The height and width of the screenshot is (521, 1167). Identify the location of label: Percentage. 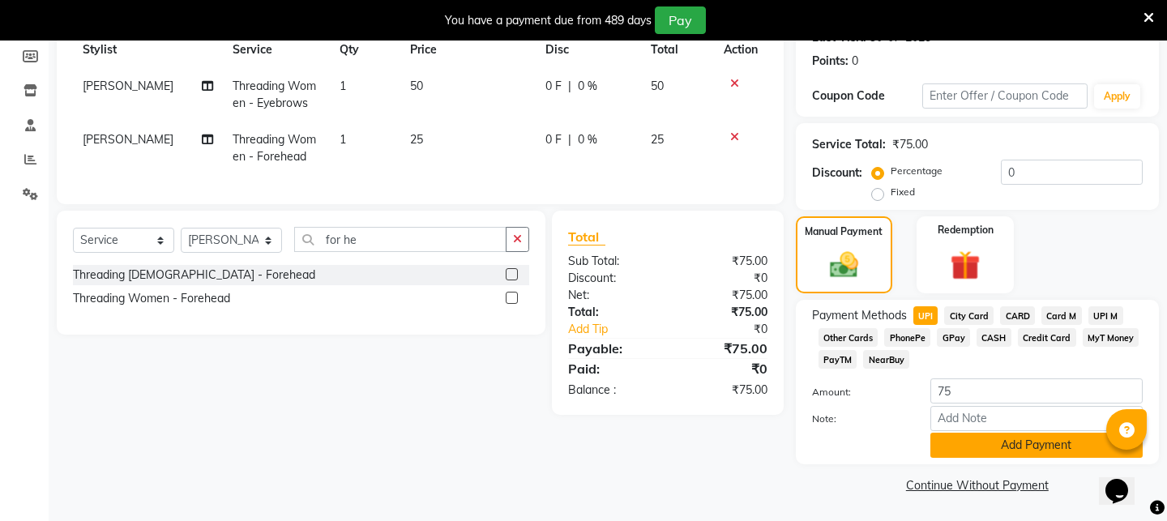
(916, 171).